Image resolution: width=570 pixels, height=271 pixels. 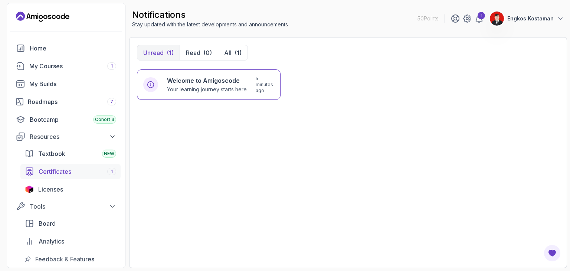 What do you see at coordinates (29, 189) in the screenshot?
I see `img: jetbrains icon` at bounding box center [29, 189].